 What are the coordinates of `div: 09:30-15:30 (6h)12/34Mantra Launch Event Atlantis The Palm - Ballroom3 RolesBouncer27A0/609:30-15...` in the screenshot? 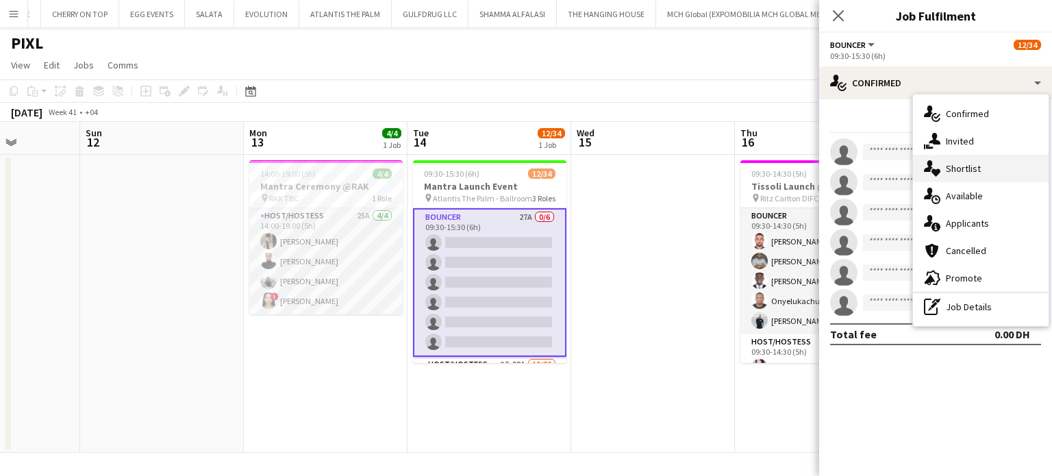 It's located at (490, 262).